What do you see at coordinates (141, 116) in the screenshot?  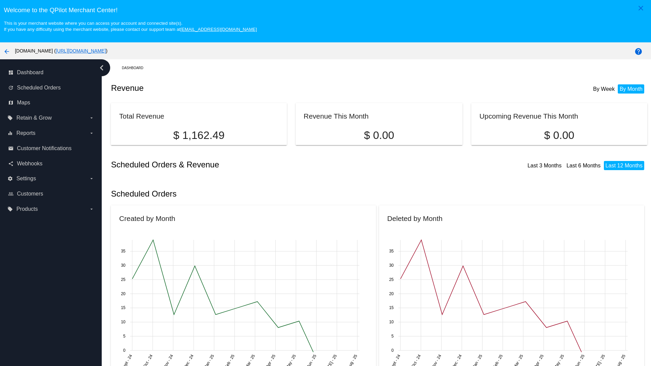 I see `h2: Total Revenue` at bounding box center [141, 116].